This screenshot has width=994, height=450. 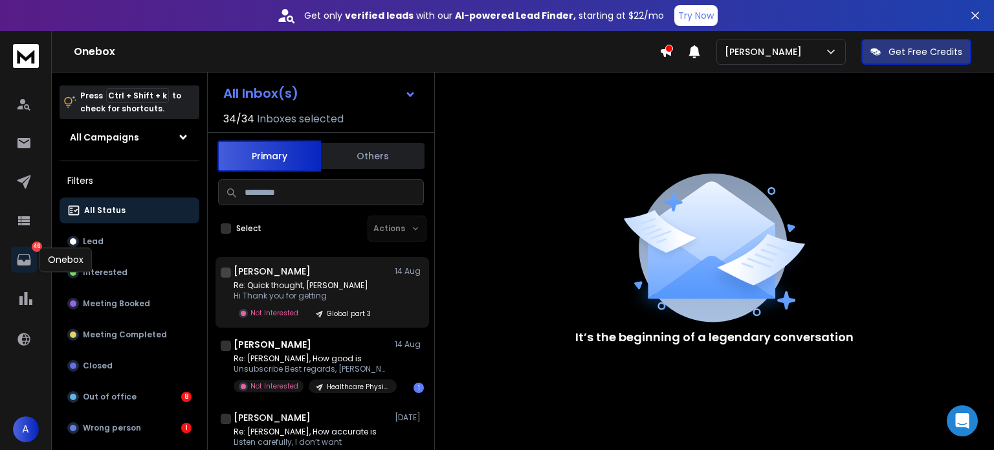 What do you see at coordinates (104, 137) in the screenshot?
I see `h1: All Campaigns` at bounding box center [104, 137].